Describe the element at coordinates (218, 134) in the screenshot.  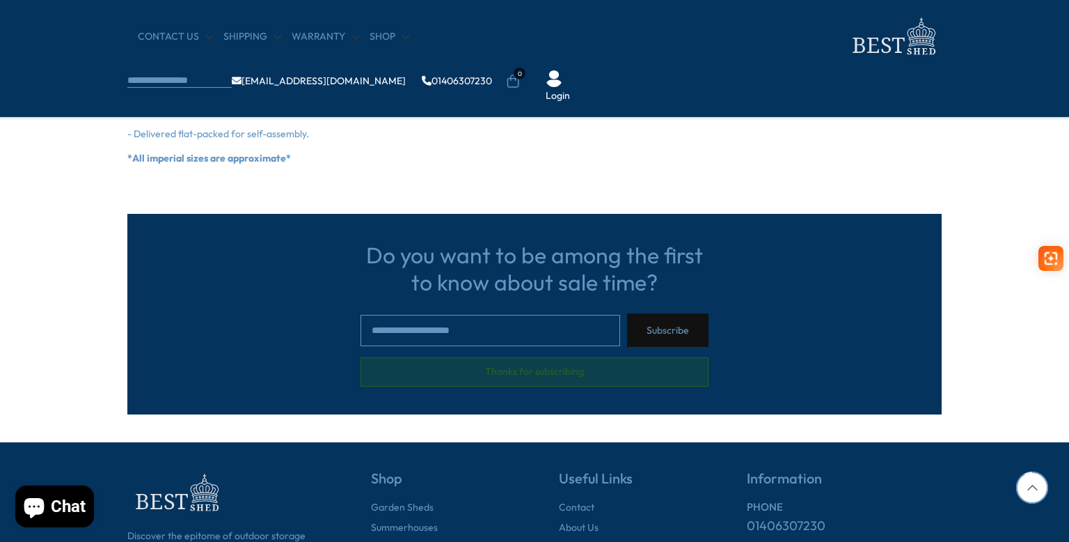
I see `span: - Delivered flat-packed for self-assembly.` at that location.